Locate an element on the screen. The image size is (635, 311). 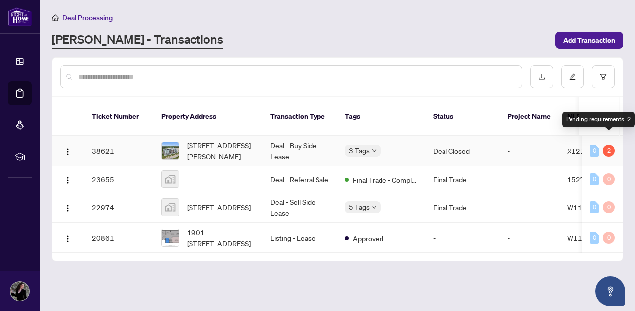
td: 20861 is located at coordinates (119, 238).